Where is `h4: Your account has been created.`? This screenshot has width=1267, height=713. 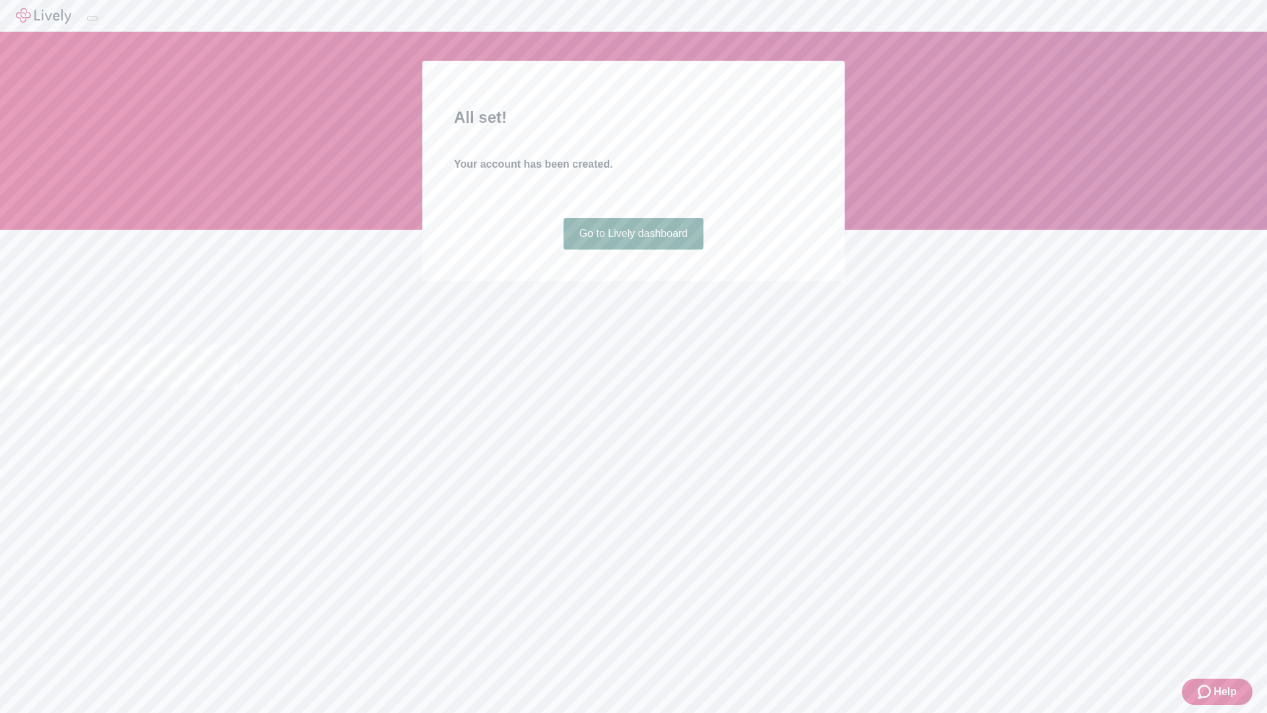 h4: Your account has been created. is located at coordinates (633, 164).